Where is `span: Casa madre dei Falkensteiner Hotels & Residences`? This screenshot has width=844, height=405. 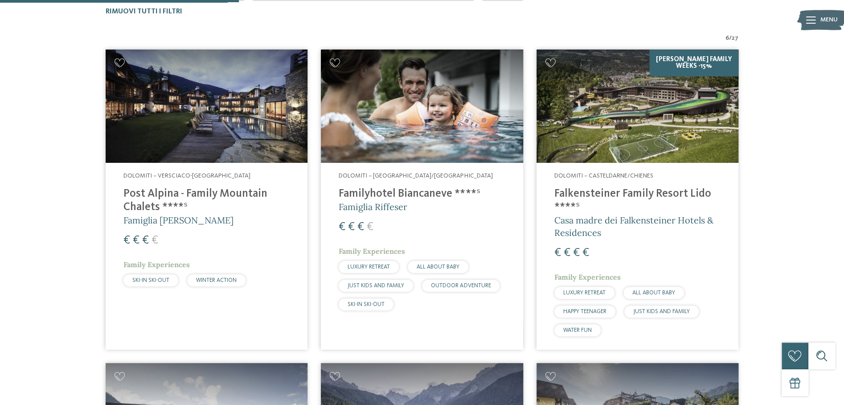
span: Casa madre dei Falkensteiner Hotels & Residences is located at coordinates (634, 226).